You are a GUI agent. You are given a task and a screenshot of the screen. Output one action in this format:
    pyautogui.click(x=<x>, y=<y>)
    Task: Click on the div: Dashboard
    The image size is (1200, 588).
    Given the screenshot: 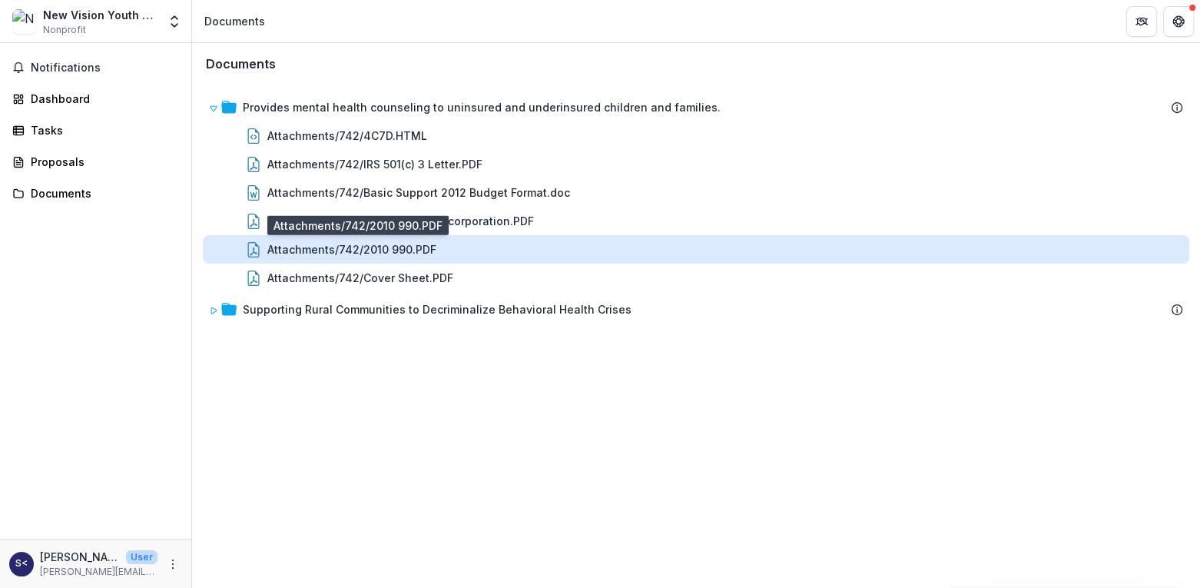 What is the action you would take?
    pyautogui.click(x=101, y=98)
    